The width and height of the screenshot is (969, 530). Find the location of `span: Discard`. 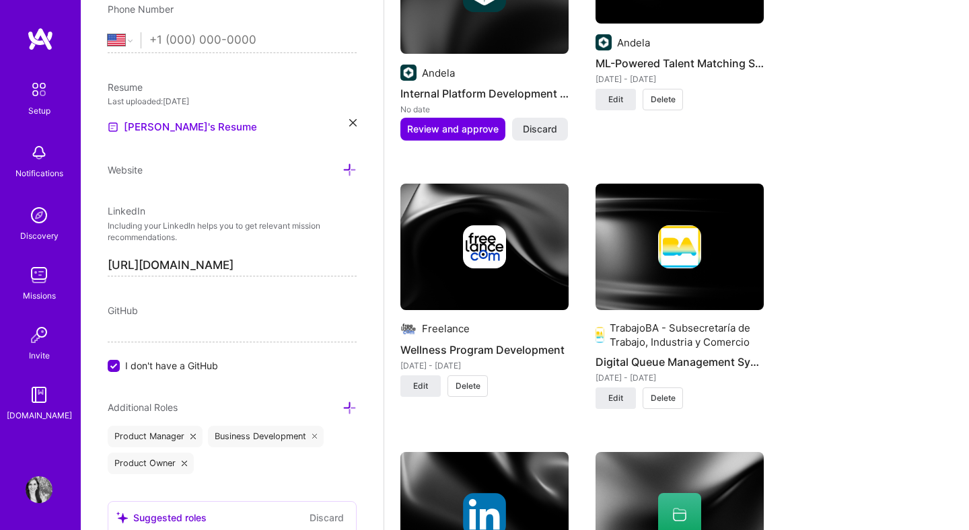

span: Discard is located at coordinates (540, 129).